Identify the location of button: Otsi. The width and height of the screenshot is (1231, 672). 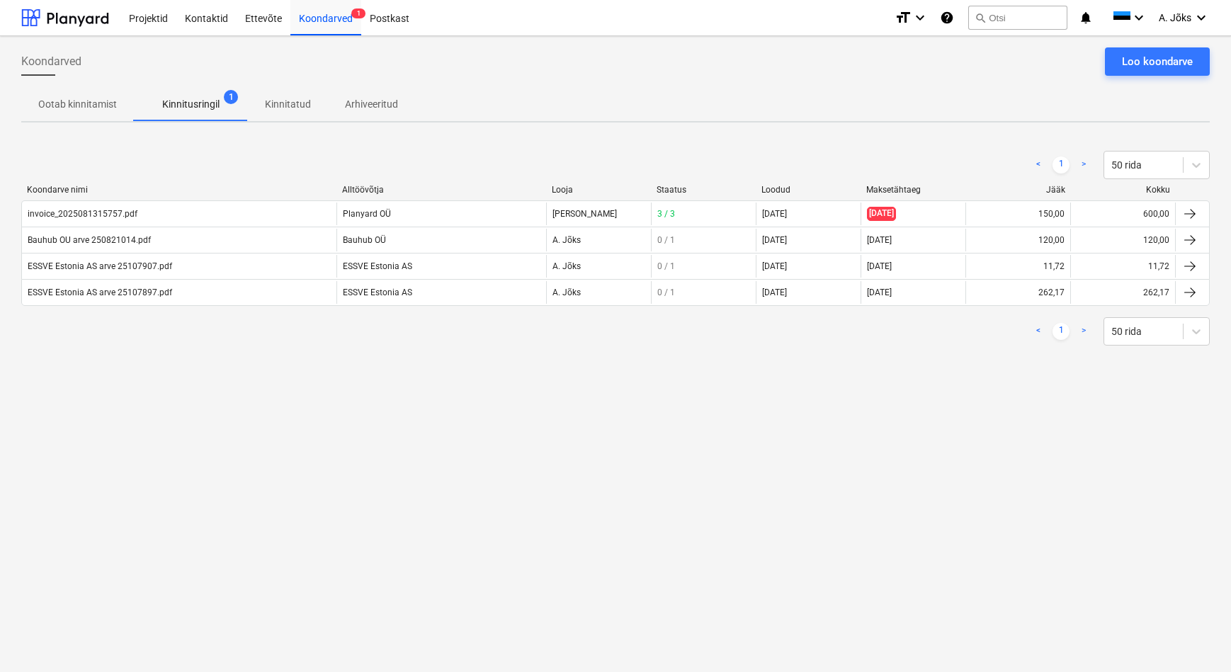
(1018, 18).